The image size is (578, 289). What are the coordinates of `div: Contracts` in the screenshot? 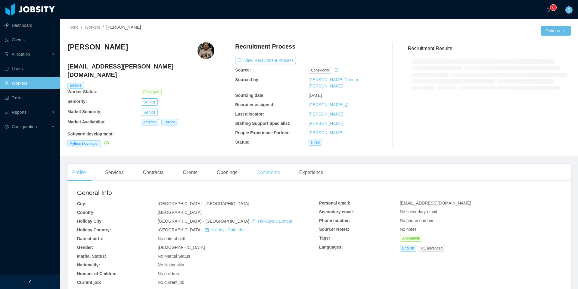 It's located at (153, 172).